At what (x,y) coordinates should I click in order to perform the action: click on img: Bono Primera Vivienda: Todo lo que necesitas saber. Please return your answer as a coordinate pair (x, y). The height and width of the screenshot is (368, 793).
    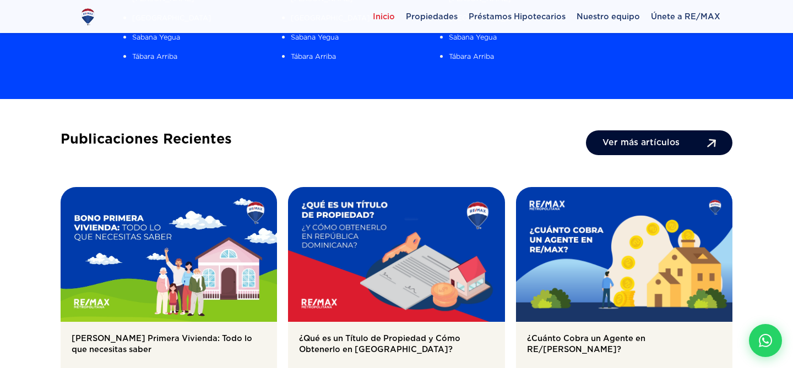
    Looking at the image, I should click on (168, 255).